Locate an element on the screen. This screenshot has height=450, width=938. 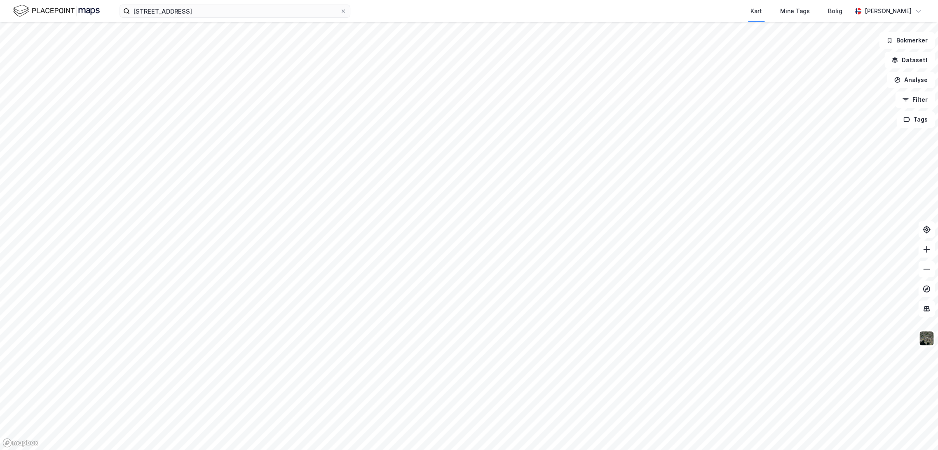
div: Mine Tags is located at coordinates (795, 11).